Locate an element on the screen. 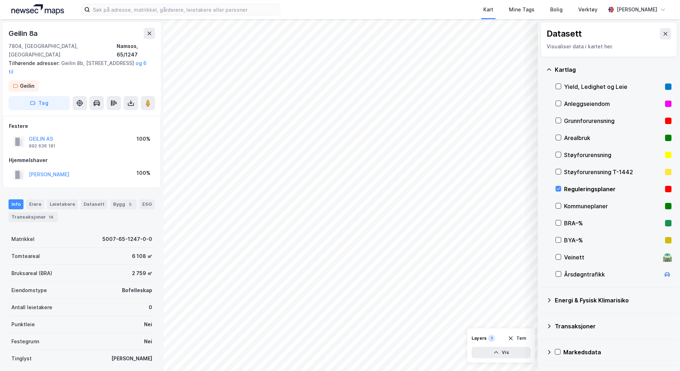  div: Årsdøgntrafikk is located at coordinates (612, 275).